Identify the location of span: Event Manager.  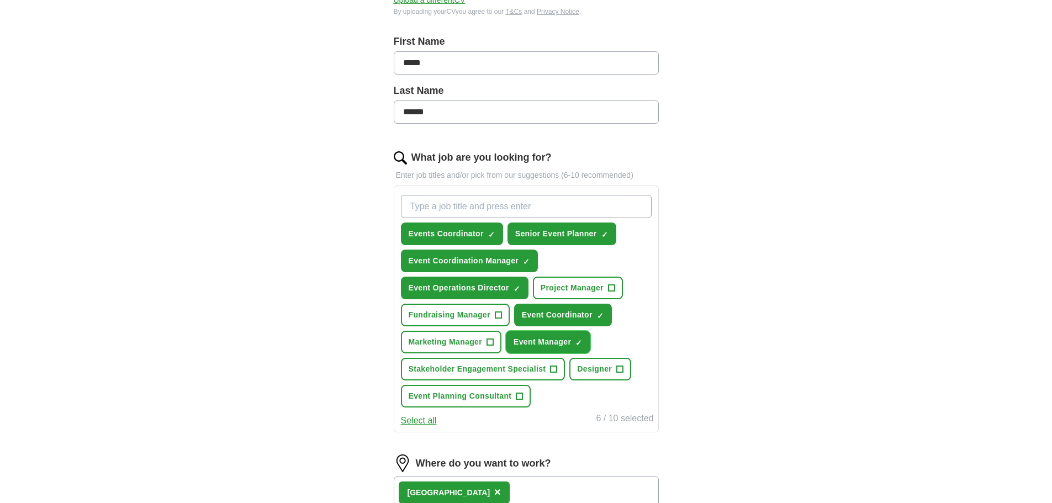
(542, 342).